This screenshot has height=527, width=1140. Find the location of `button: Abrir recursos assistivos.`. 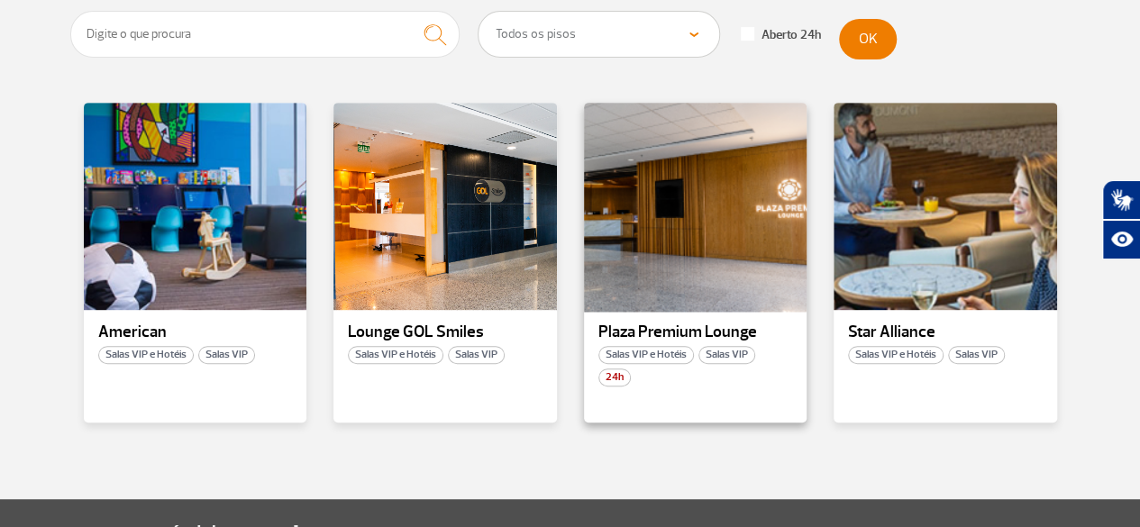

button: Abrir recursos assistivos. is located at coordinates (1121, 240).